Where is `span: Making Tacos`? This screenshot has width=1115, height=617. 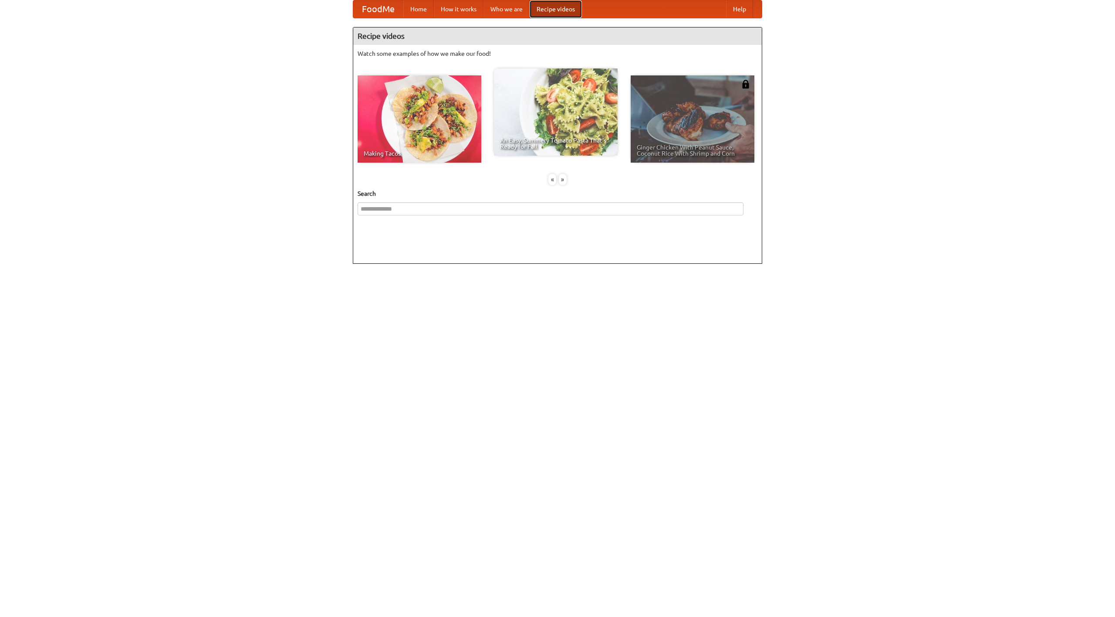
span: Making Tacos is located at coordinates (420, 153).